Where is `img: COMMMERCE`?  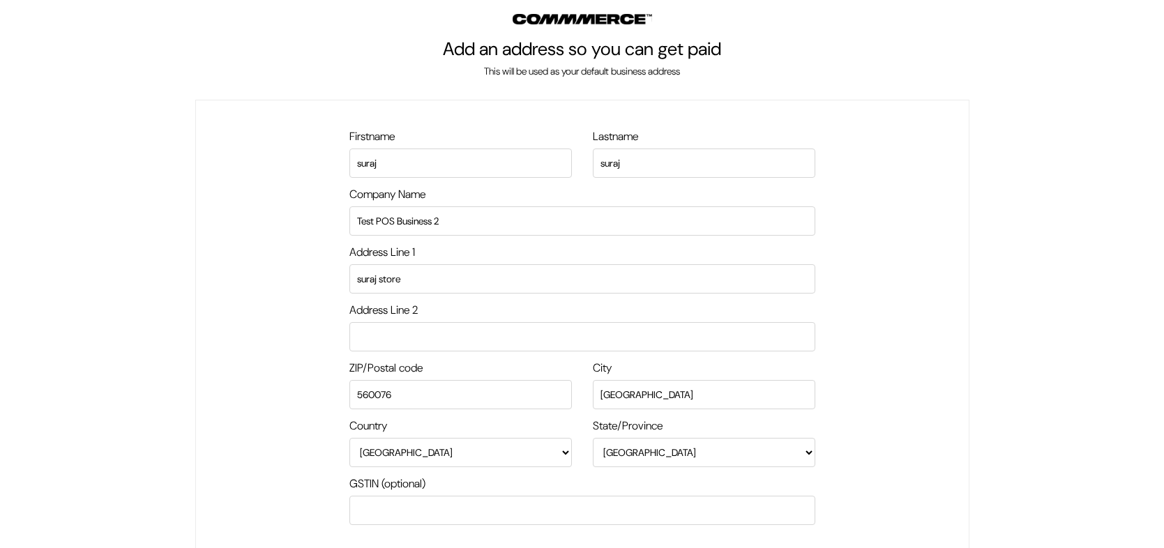
img: COMMMERCE is located at coordinates (582, 19).